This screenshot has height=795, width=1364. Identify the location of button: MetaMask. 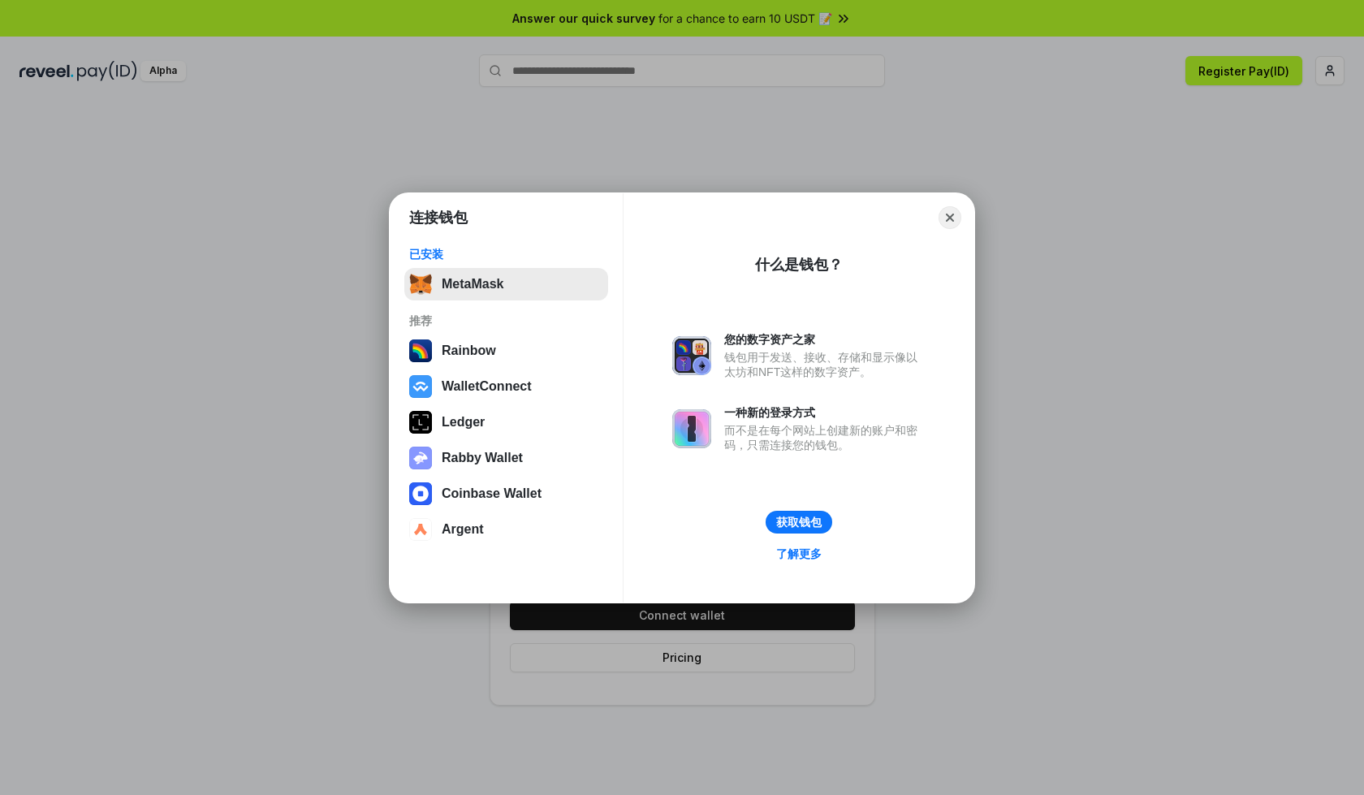
(506, 284).